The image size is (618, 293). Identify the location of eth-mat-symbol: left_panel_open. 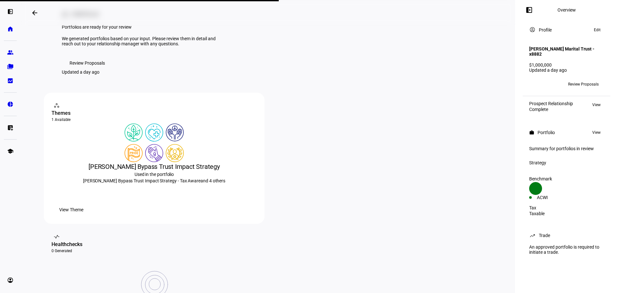
(10, 12).